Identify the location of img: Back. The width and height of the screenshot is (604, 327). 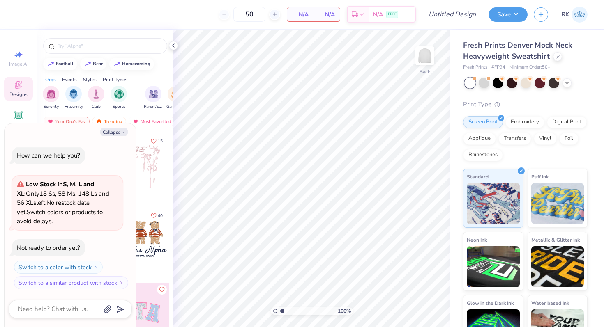
(425, 56).